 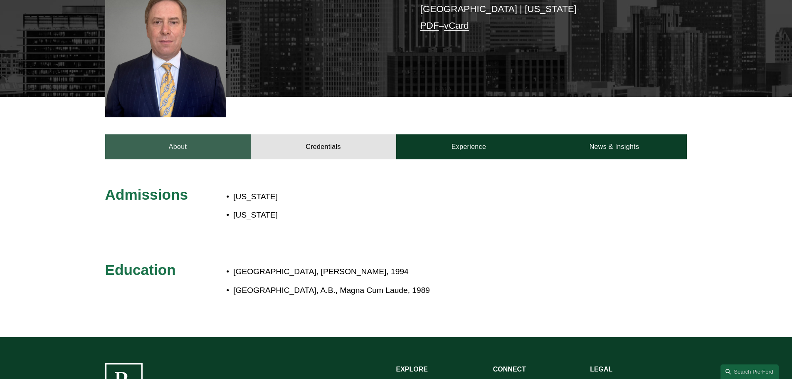 What do you see at coordinates (614, 147) in the screenshot?
I see `a: News & Insights` at bounding box center [614, 147].